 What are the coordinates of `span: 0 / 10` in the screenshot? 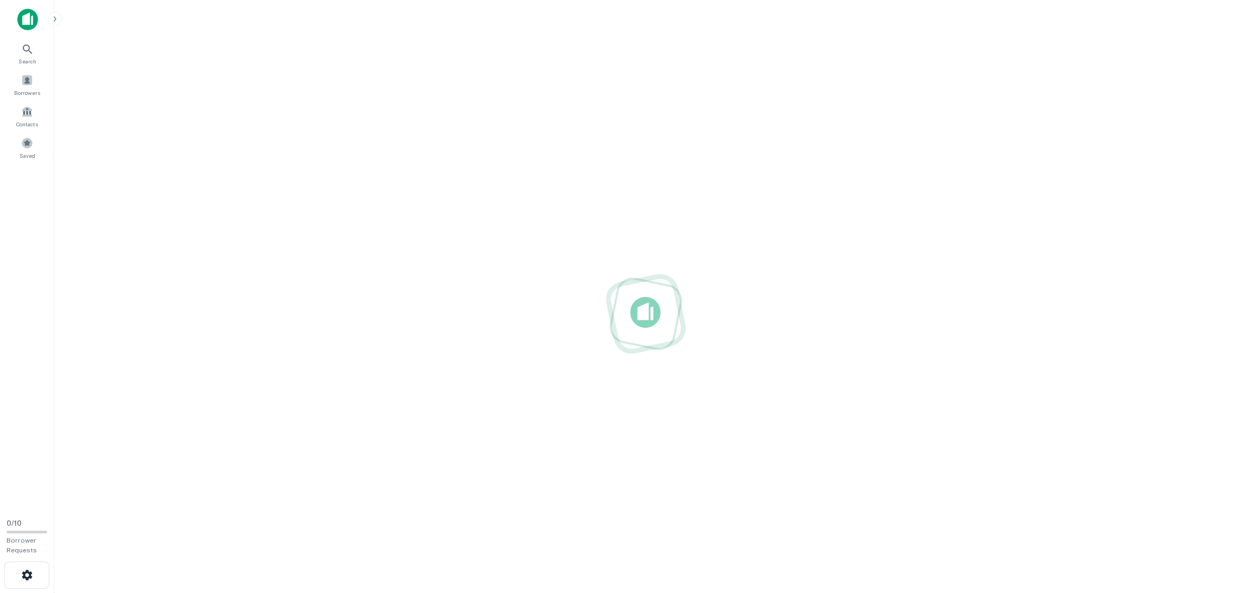 It's located at (14, 523).